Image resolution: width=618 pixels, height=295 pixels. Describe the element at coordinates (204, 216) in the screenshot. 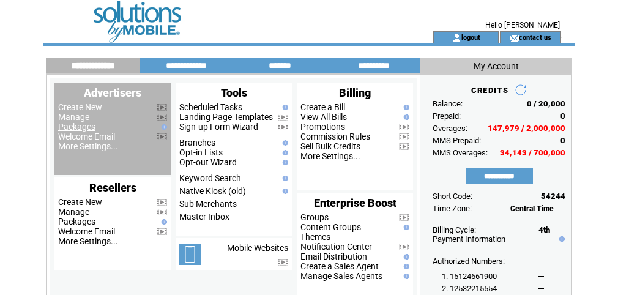

I see `a: Master Inbox` at that location.